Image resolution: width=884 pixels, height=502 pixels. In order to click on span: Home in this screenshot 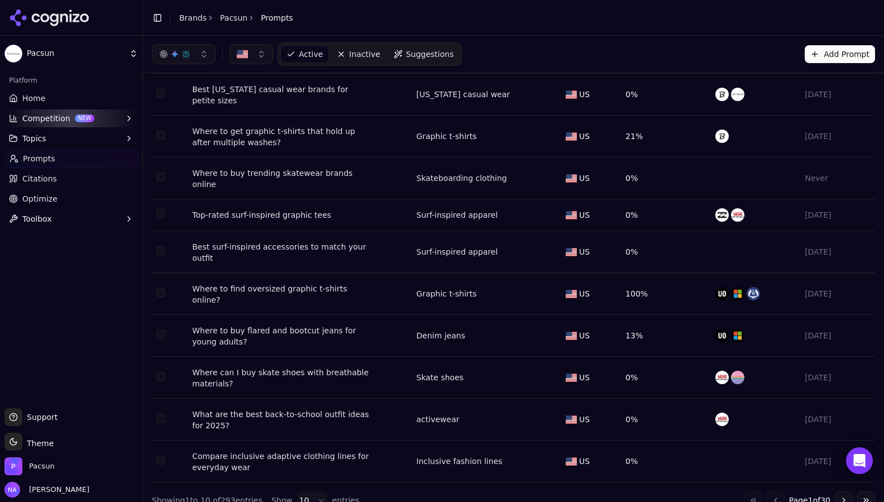, I will do `click(34, 98)`.